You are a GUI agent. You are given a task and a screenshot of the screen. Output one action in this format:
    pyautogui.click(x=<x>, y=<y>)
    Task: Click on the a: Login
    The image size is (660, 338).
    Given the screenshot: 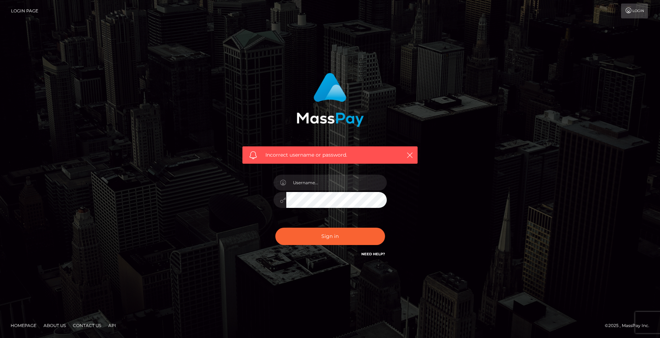 What is the action you would take?
    pyautogui.click(x=634, y=11)
    